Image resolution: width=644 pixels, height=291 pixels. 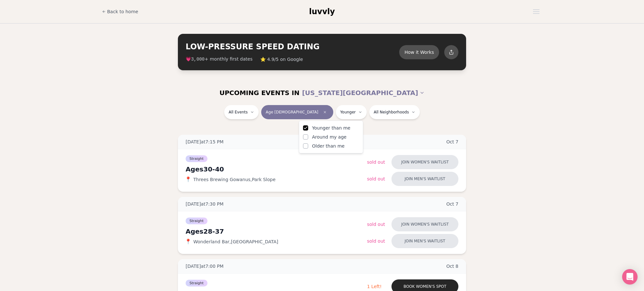 What do you see at coordinates (328, 146) in the screenshot?
I see `span: Older than me` at bounding box center [328, 146].